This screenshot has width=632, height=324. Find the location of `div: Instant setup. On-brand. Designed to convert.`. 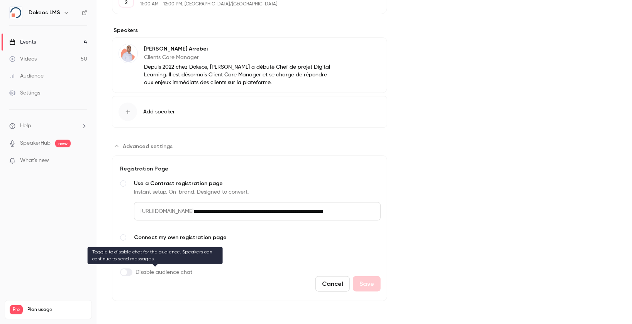

div: Instant setup. On-brand. Designed to convert. is located at coordinates (257, 192).